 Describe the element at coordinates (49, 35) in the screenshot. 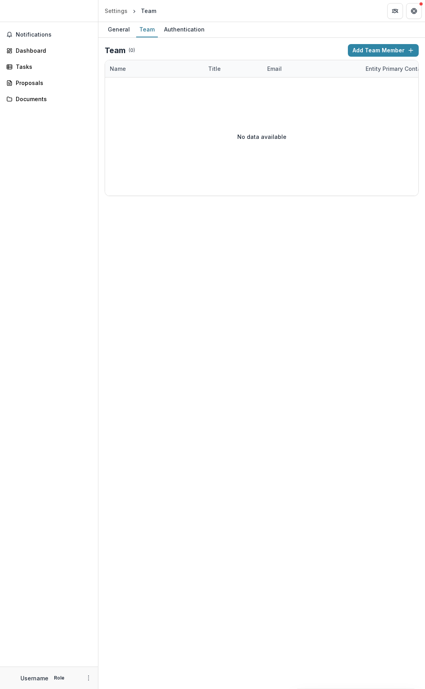

I see `button: Notifications` at that location.